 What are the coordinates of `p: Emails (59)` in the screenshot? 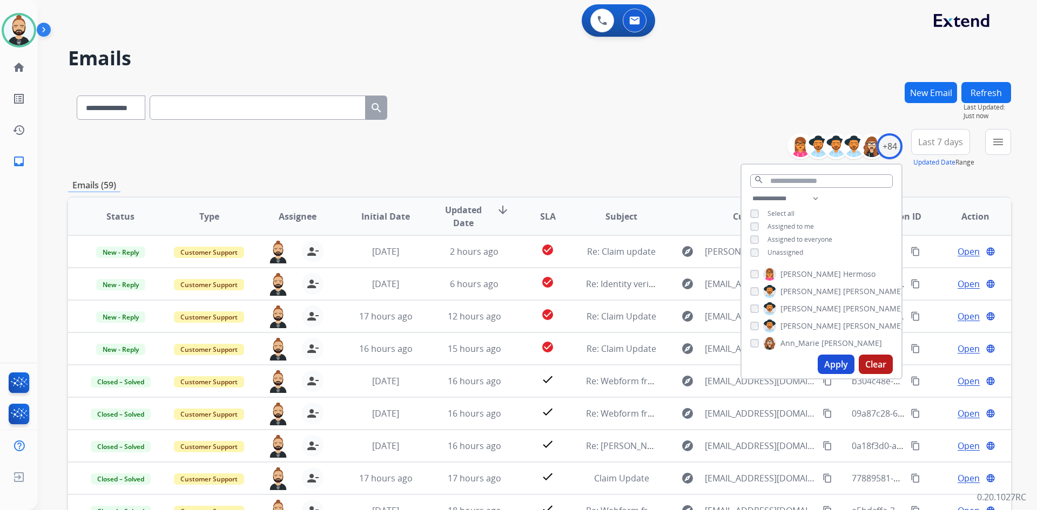 It's located at (94, 185).